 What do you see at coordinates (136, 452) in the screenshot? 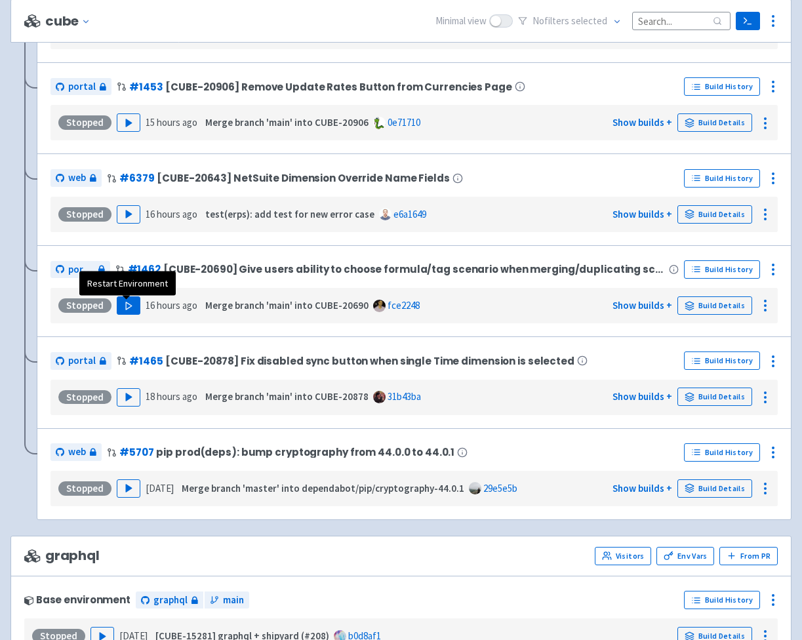
I see `a: #5707` at bounding box center [136, 452].